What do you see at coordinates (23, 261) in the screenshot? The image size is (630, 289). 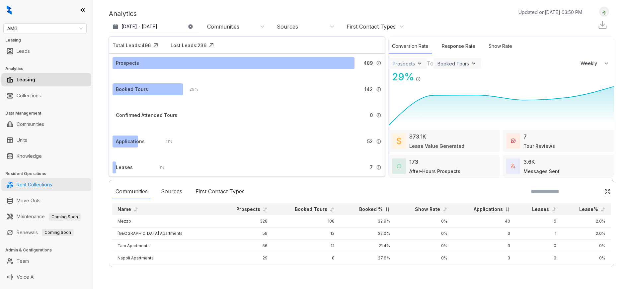 I see `a: Team` at bounding box center [23, 261].